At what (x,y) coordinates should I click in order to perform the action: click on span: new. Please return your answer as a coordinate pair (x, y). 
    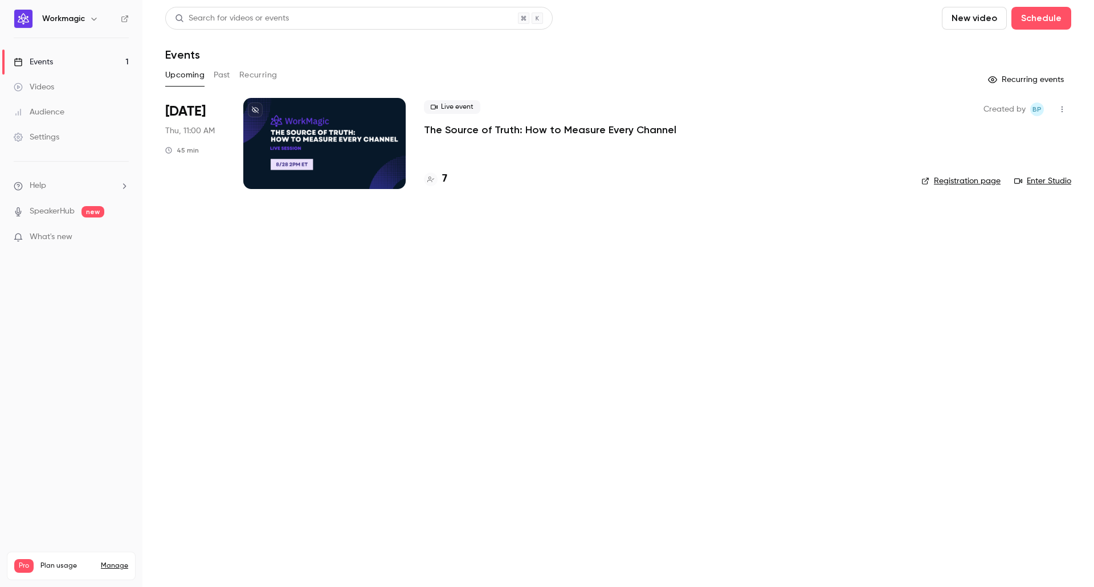
    Looking at the image, I should click on (93, 212).